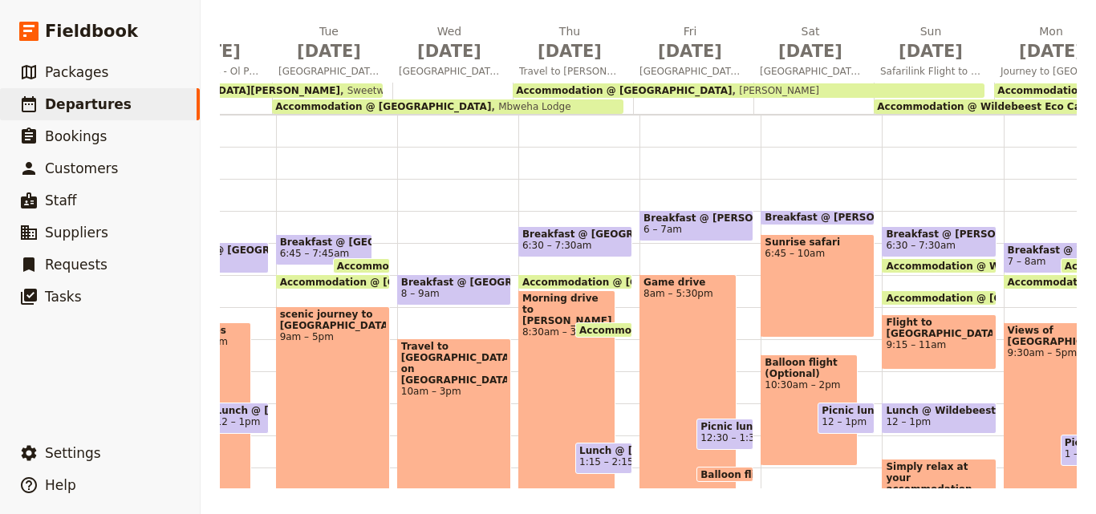  What do you see at coordinates (690, 43) in the screenshot?
I see `h2: Fri` at bounding box center [690, 43].